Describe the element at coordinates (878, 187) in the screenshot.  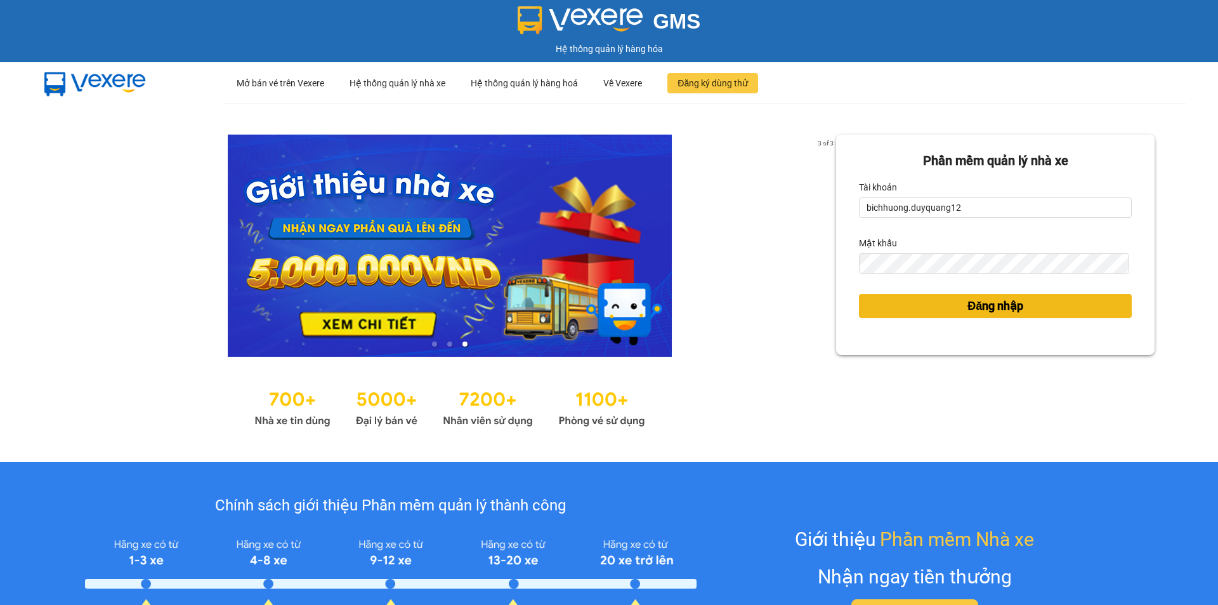
I see `label: Tài khoản` at that location.